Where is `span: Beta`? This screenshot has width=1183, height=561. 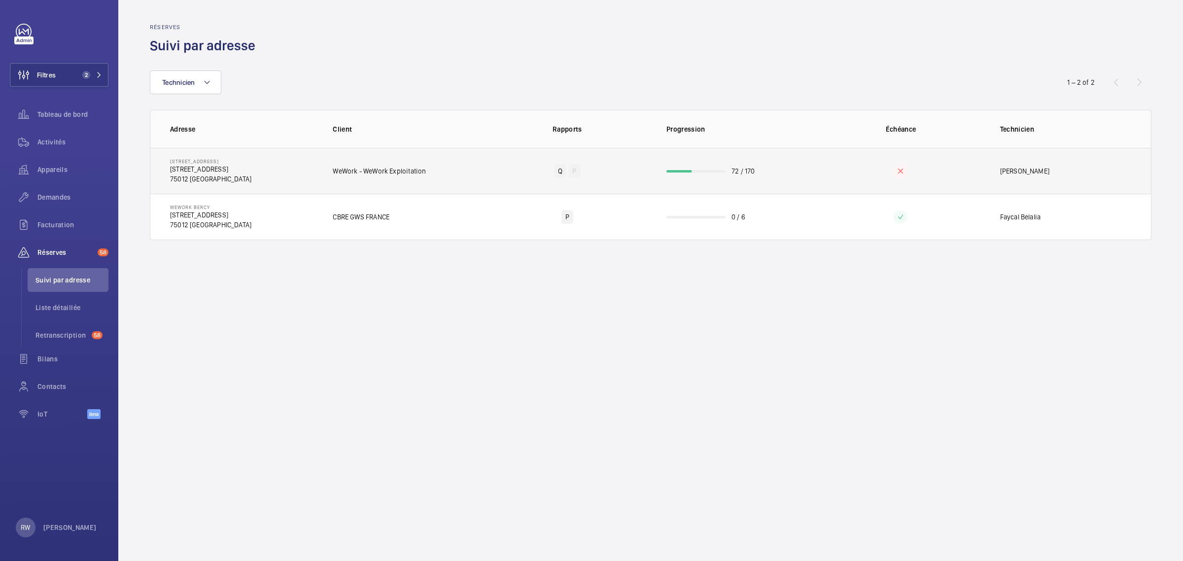 span: Beta is located at coordinates (94, 414).